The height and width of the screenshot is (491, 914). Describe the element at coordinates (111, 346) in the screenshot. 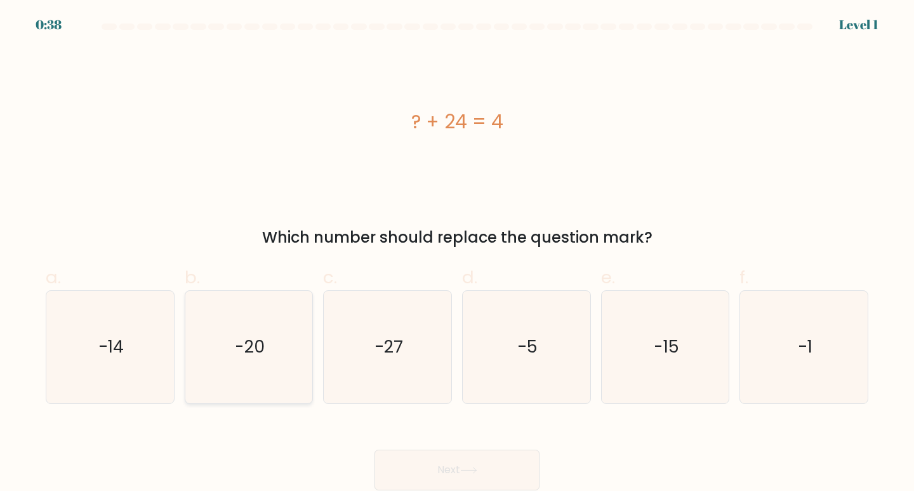

I see `text: -14` at that location.